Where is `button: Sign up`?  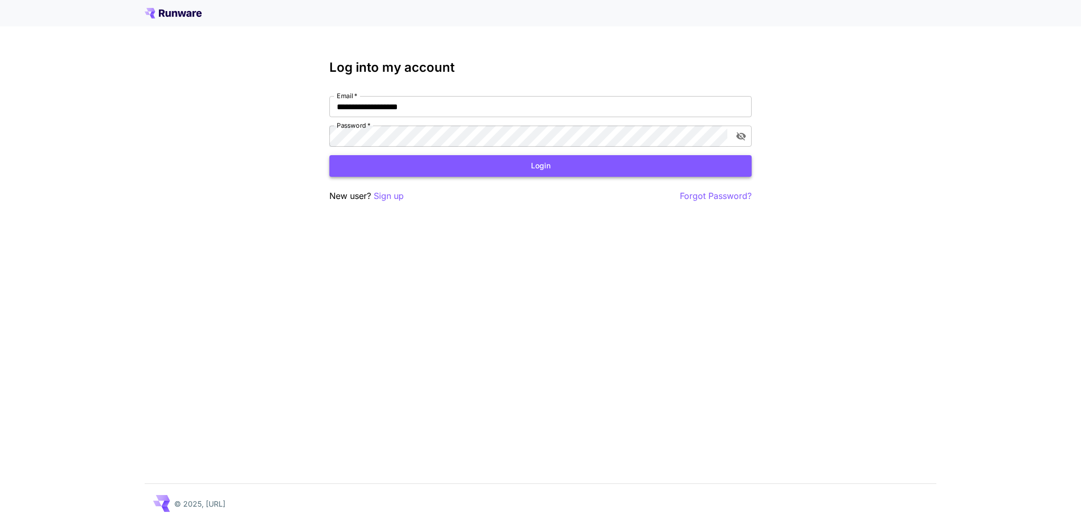 button: Sign up is located at coordinates (388, 196).